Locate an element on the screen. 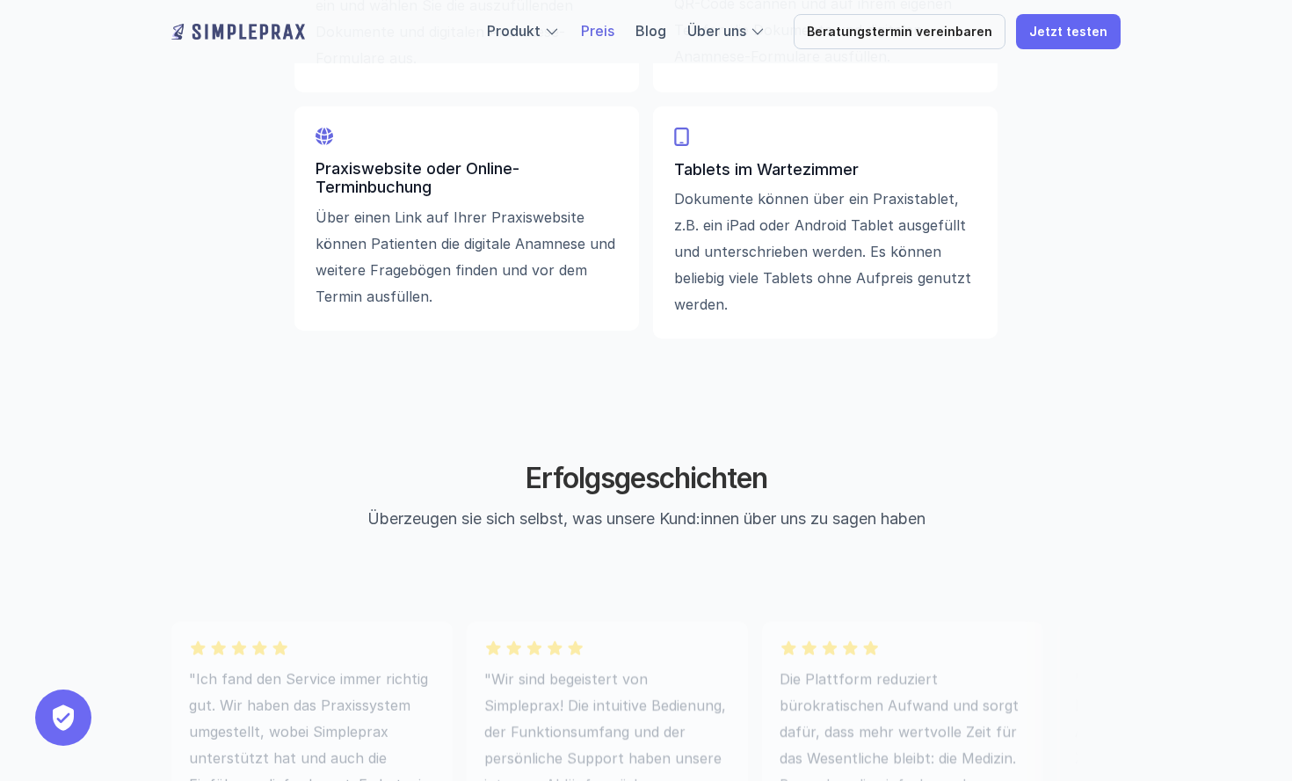 This screenshot has height=781, width=1292. a: Beratungstermin vereinbaren is located at coordinates (899, 32).